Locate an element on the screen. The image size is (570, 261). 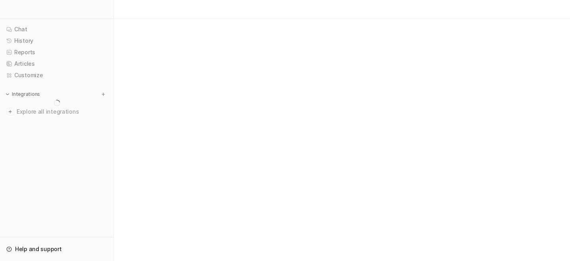
a: Help and support is located at coordinates (57, 249).